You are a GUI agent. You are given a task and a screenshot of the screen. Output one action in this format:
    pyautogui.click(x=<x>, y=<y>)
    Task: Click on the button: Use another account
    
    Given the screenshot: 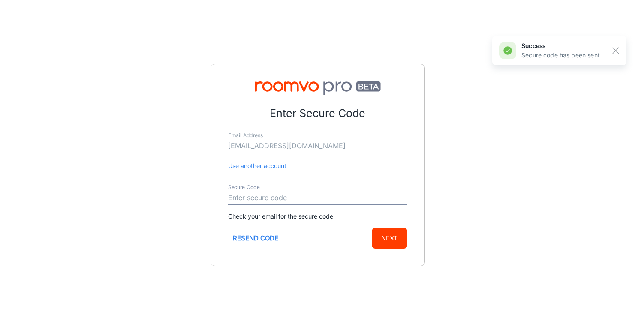 What is the action you would take?
    pyautogui.click(x=257, y=166)
    